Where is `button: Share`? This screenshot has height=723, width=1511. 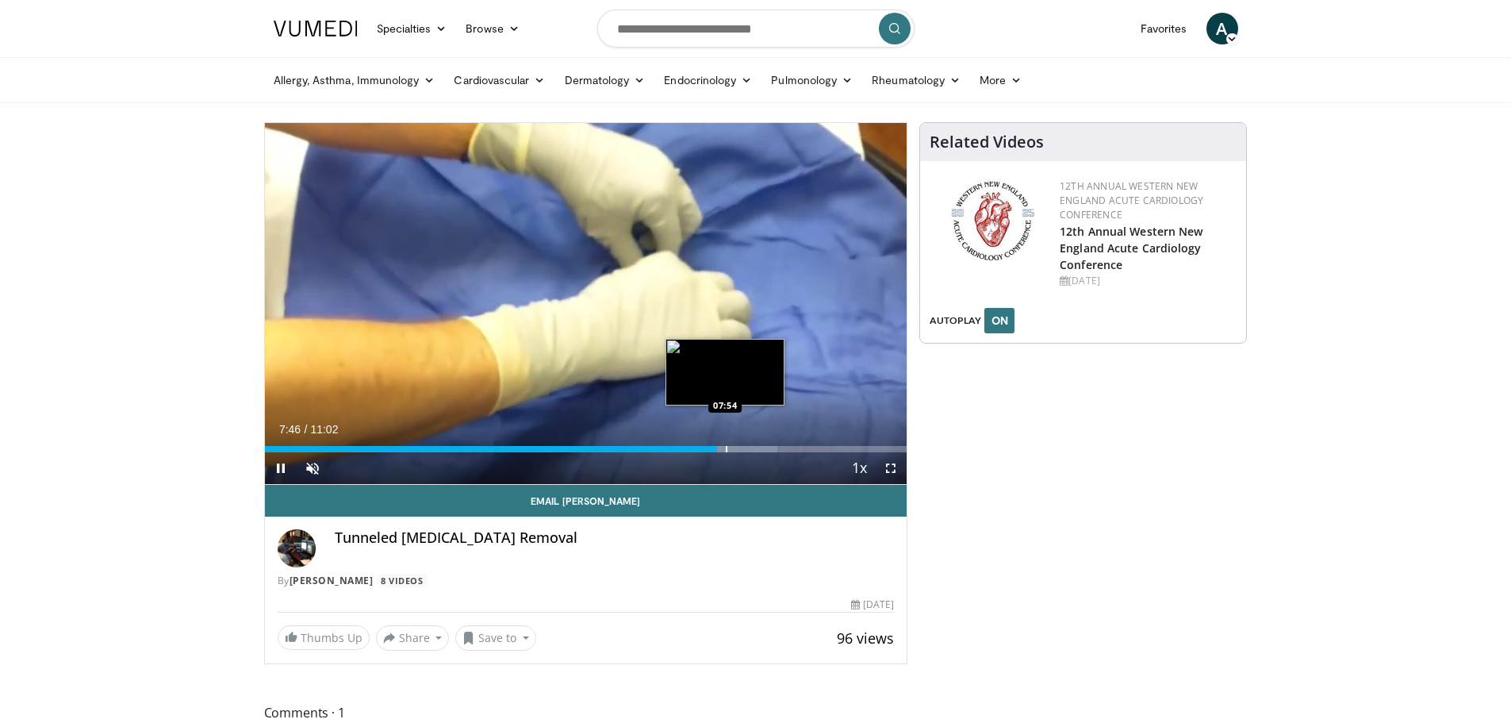 button: Share is located at coordinates (412, 638).